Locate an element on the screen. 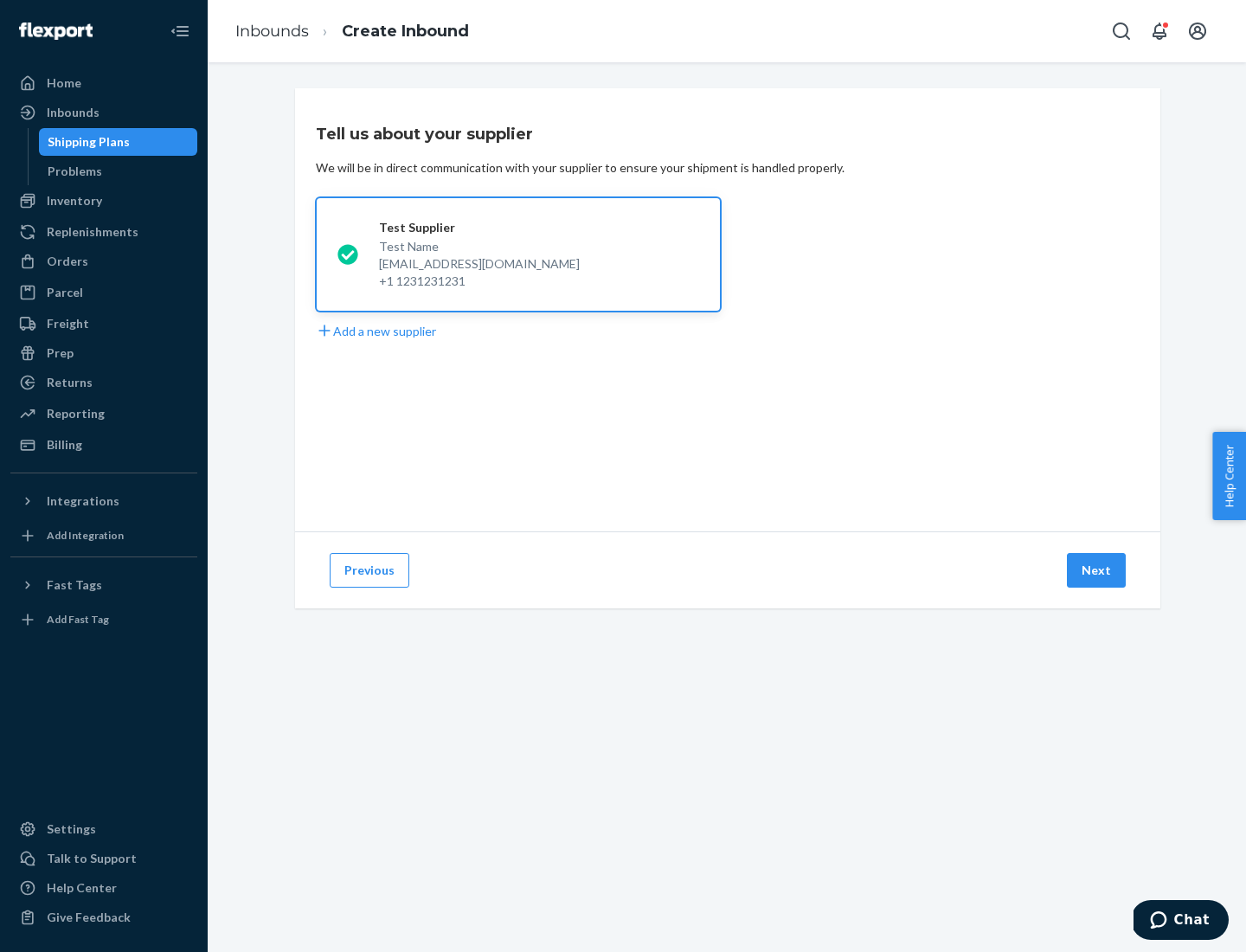  div: Add Integration is located at coordinates (85, 535).